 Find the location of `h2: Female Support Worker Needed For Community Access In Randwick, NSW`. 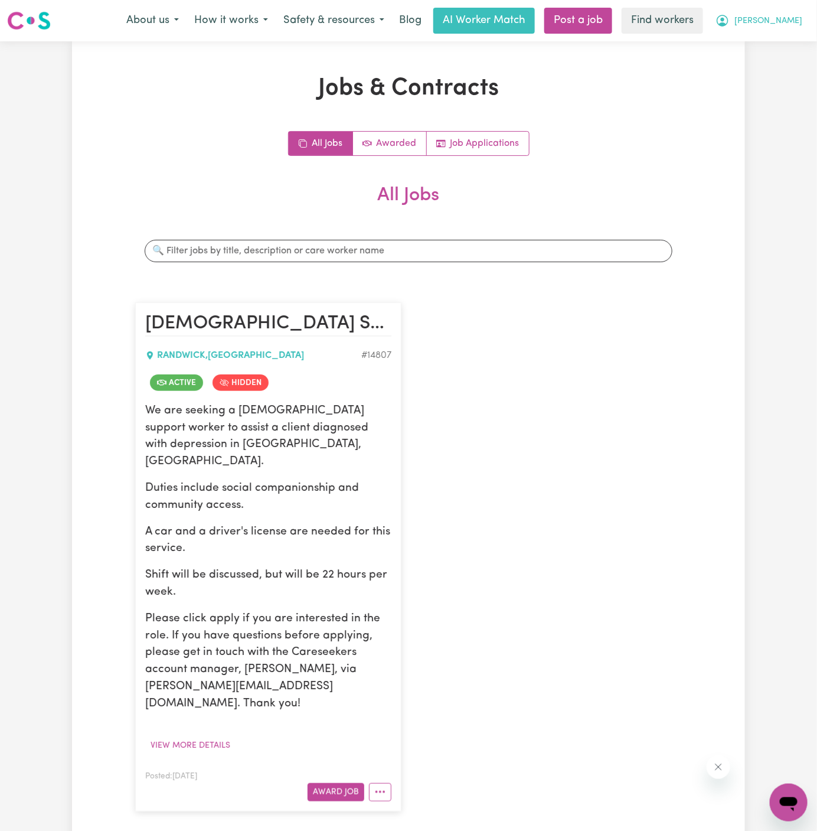

h2: Female Support Worker Needed For Community Access In Randwick, NSW is located at coordinates (268, 324).